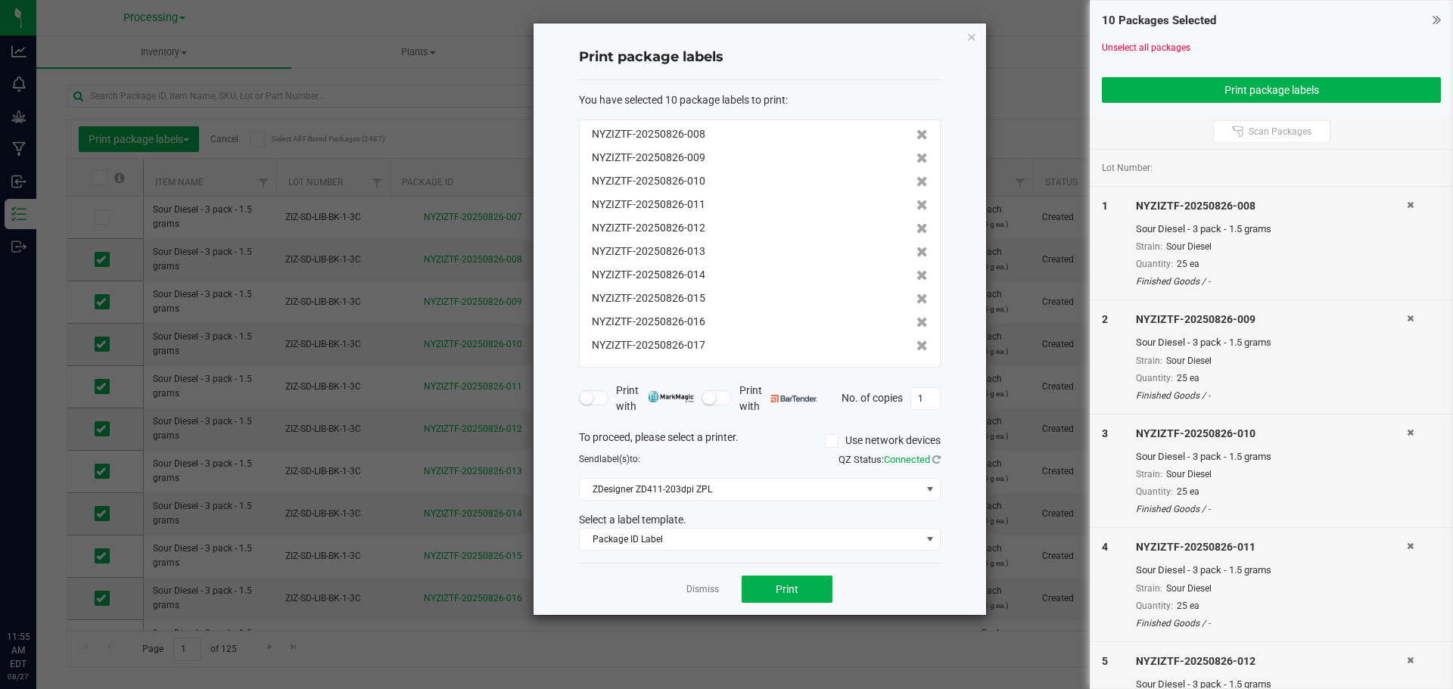  Describe the element at coordinates (787, 590) in the screenshot. I see `span: Print` at that location.